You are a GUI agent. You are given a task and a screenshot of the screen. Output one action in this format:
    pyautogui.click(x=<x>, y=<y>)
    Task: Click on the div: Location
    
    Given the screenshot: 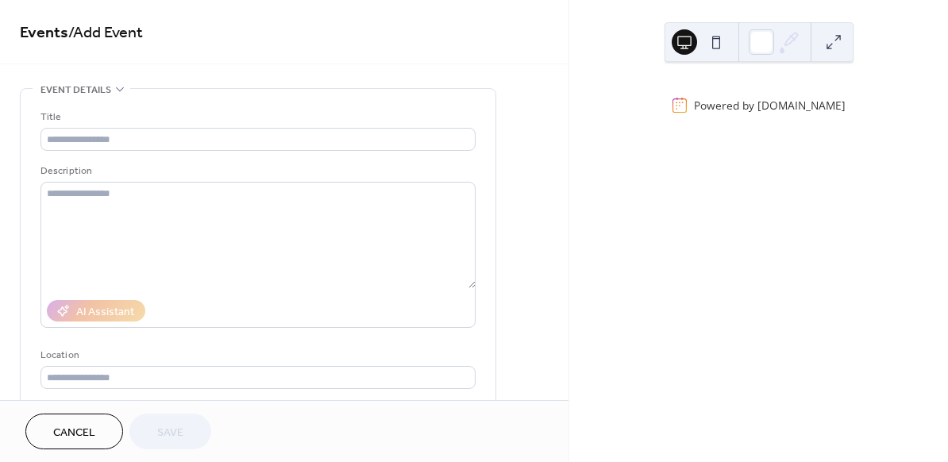 What is the action you would take?
    pyautogui.click(x=256, y=355)
    